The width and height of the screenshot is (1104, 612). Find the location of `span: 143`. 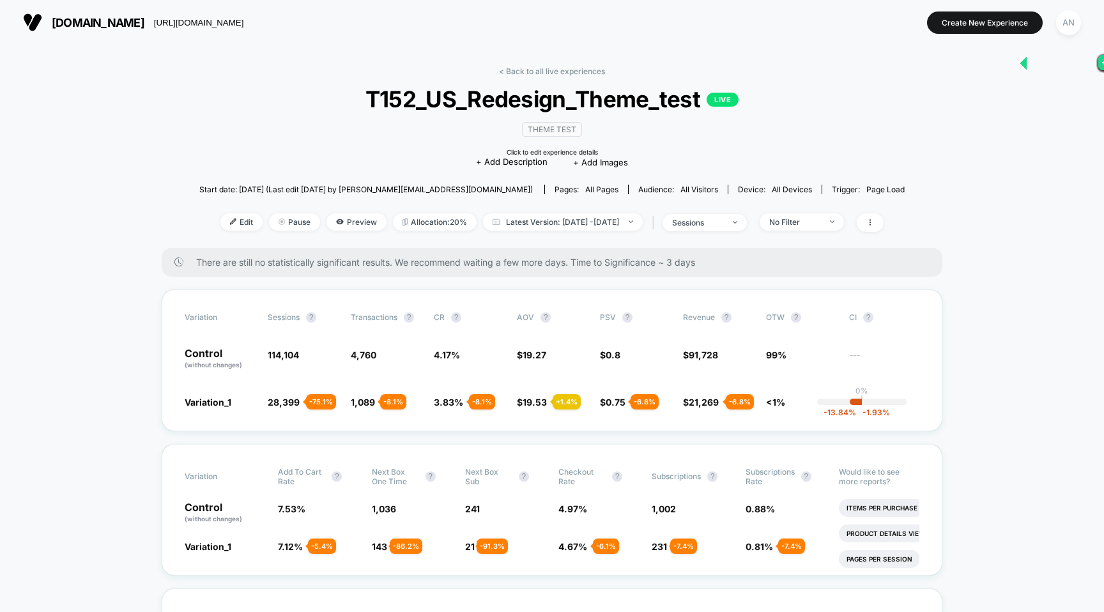

span: 143 is located at coordinates (379, 546).